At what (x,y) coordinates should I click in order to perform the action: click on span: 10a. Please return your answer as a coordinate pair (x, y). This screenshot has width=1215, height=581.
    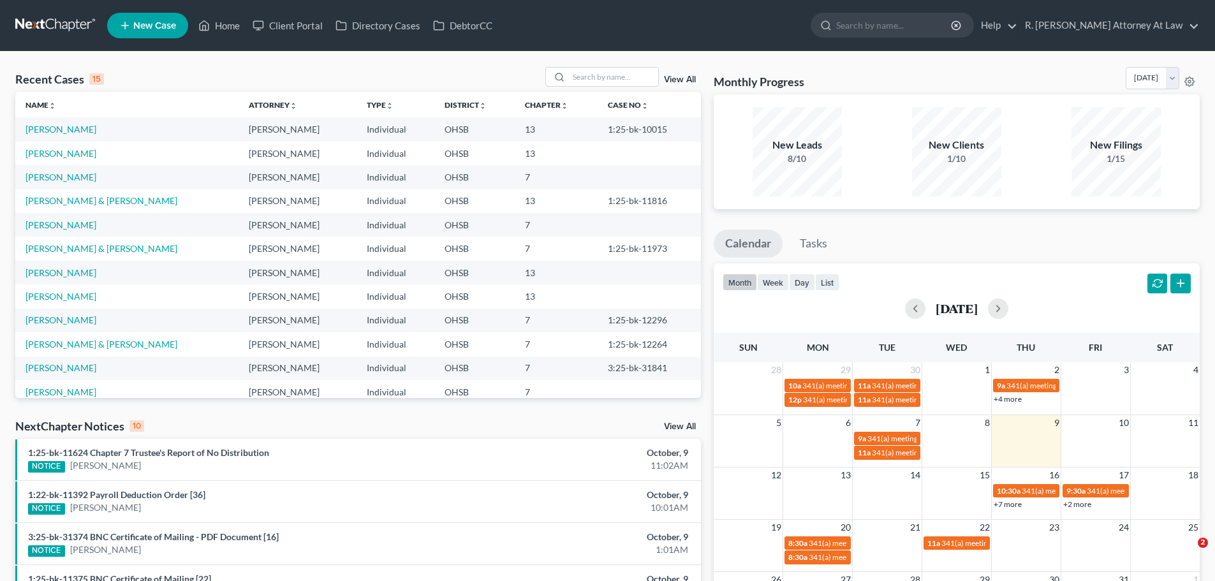
    Looking at the image, I should click on (794, 385).